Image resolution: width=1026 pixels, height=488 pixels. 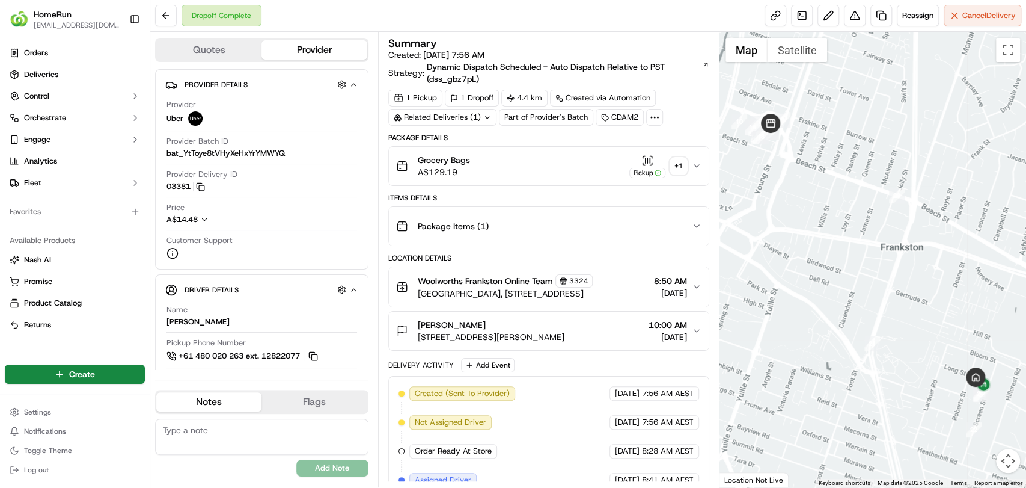 I want to click on div: 20, so click(x=897, y=195).